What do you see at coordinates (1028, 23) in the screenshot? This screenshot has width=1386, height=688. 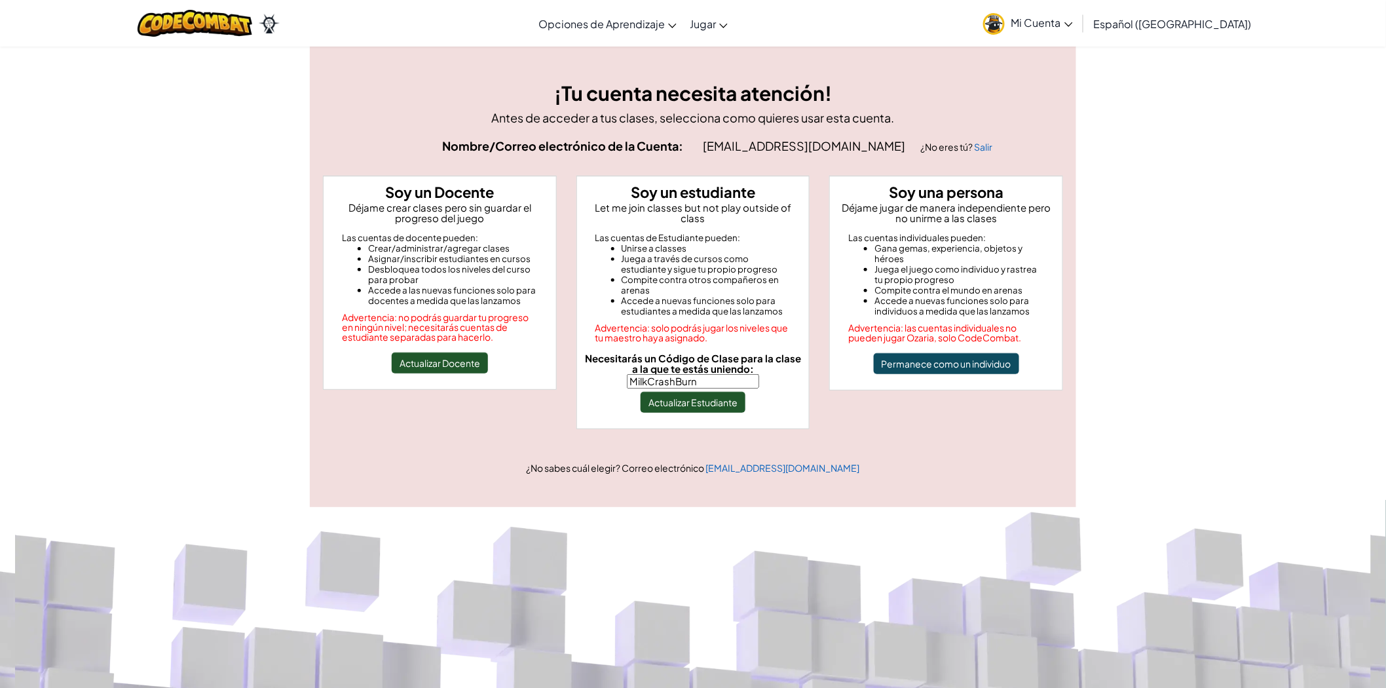 I see `a: Mi Cuenta` at bounding box center [1028, 23].